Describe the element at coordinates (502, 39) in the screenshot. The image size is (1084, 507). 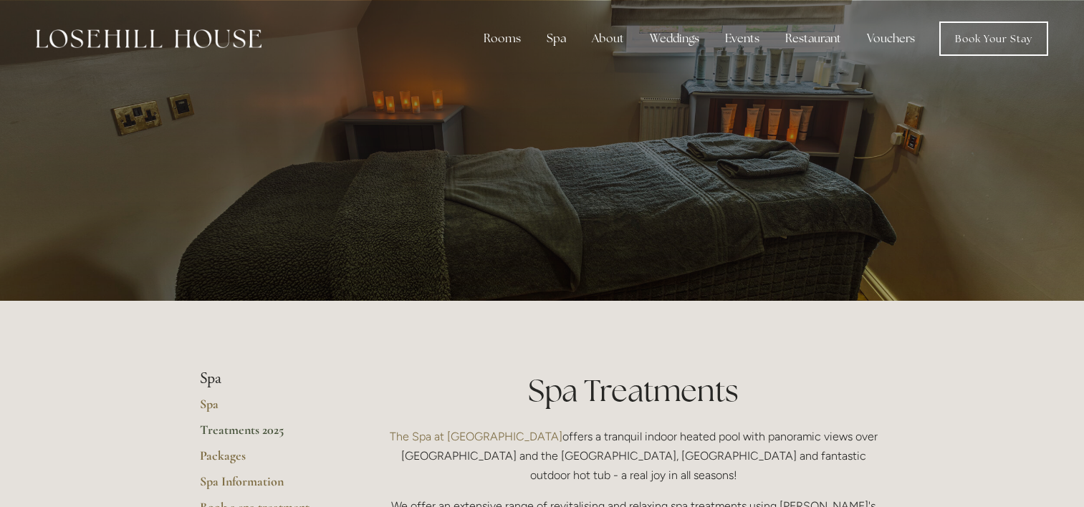
I see `div: Rooms` at that location.